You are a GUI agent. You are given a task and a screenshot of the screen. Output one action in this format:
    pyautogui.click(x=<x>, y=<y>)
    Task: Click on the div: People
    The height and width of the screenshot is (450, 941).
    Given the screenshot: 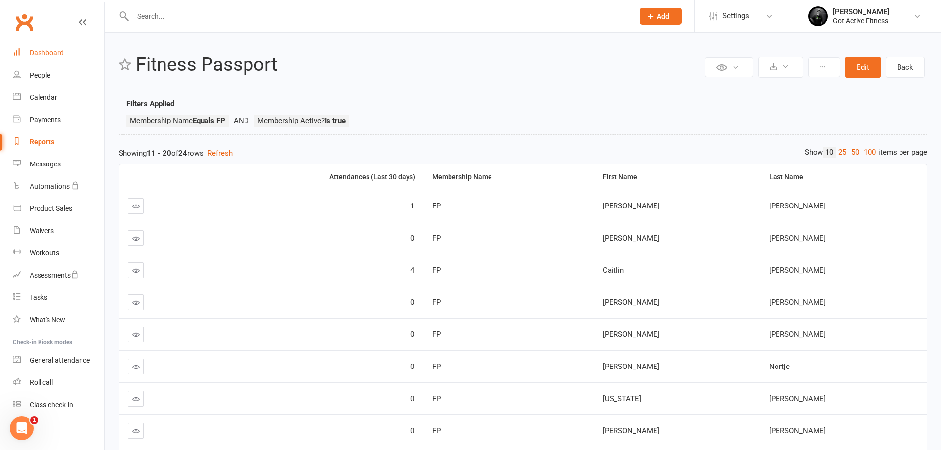 What is the action you would take?
    pyautogui.click(x=40, y=75)
    